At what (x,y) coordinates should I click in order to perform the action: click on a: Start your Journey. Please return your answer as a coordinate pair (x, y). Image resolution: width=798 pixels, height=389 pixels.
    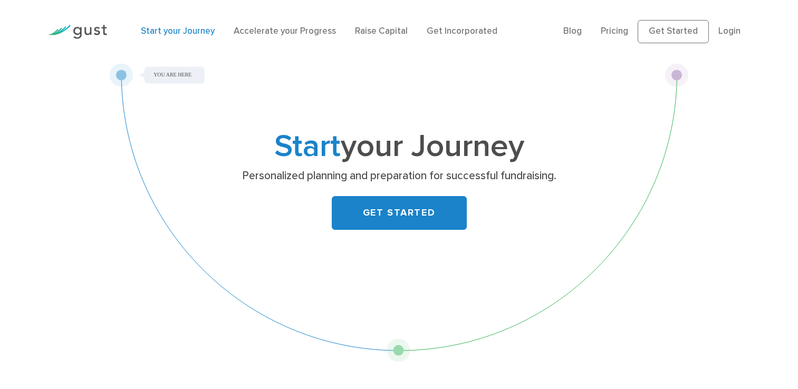
    Looking at the image, I should click on (178, 31).